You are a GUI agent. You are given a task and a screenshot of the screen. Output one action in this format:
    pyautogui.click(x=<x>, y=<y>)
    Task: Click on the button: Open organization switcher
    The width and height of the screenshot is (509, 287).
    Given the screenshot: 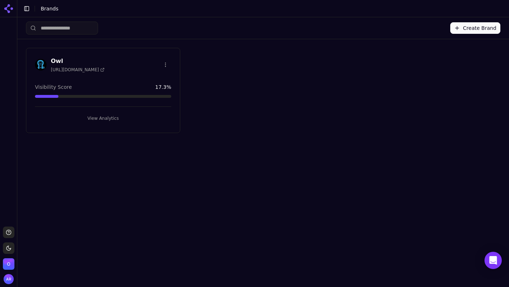 What is the action you would take?
    pyautogui.click(x=9, y=264)
    